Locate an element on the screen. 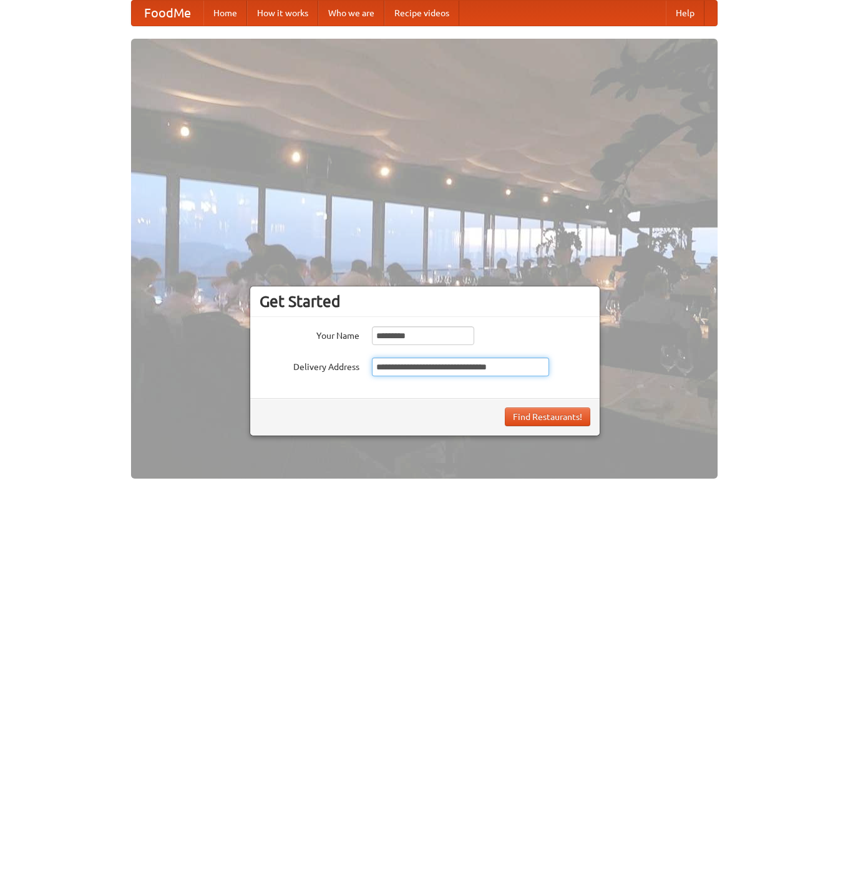 The image size is (848, 883). a: Home is located at coordinates (225, 13).